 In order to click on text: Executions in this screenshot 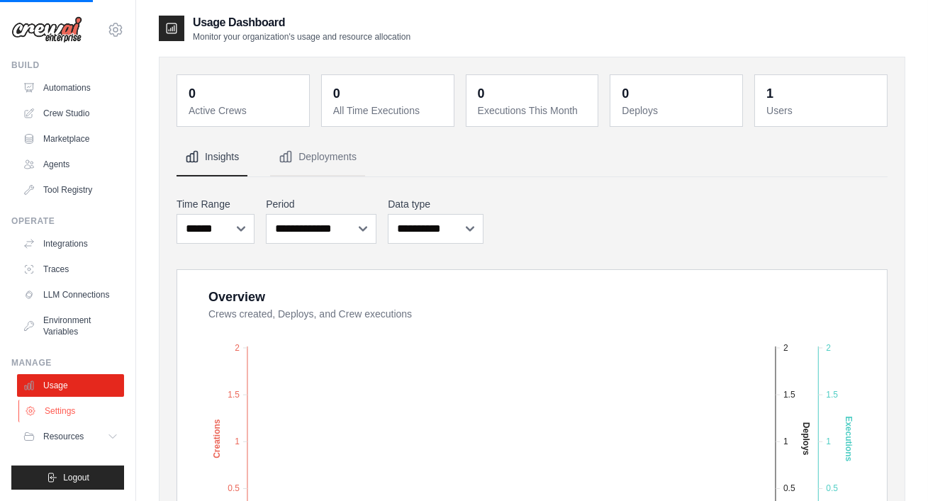, I will do `click(848, 439)`.